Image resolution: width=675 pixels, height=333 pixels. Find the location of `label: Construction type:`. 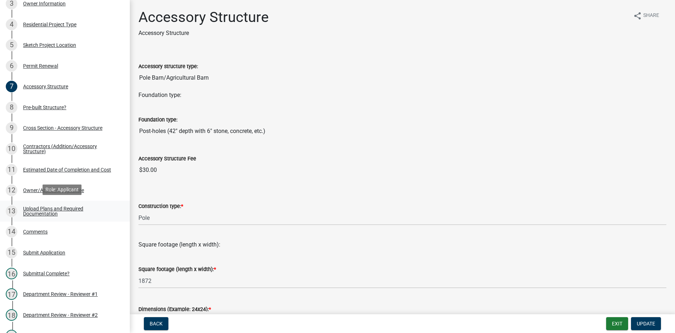

label: Construction type: is located at coordinates (161, 207).